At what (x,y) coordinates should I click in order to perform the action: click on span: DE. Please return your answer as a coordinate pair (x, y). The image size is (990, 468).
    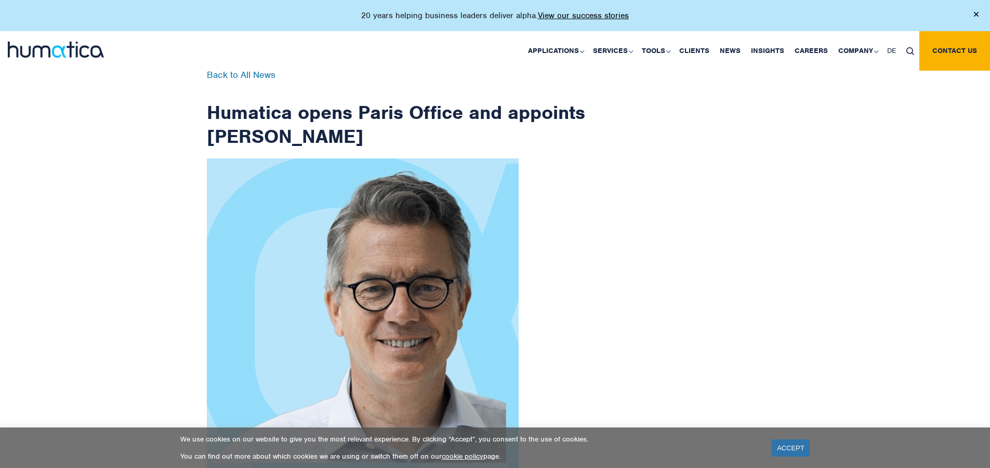
    Looking at the image, I should click on (891, 50).